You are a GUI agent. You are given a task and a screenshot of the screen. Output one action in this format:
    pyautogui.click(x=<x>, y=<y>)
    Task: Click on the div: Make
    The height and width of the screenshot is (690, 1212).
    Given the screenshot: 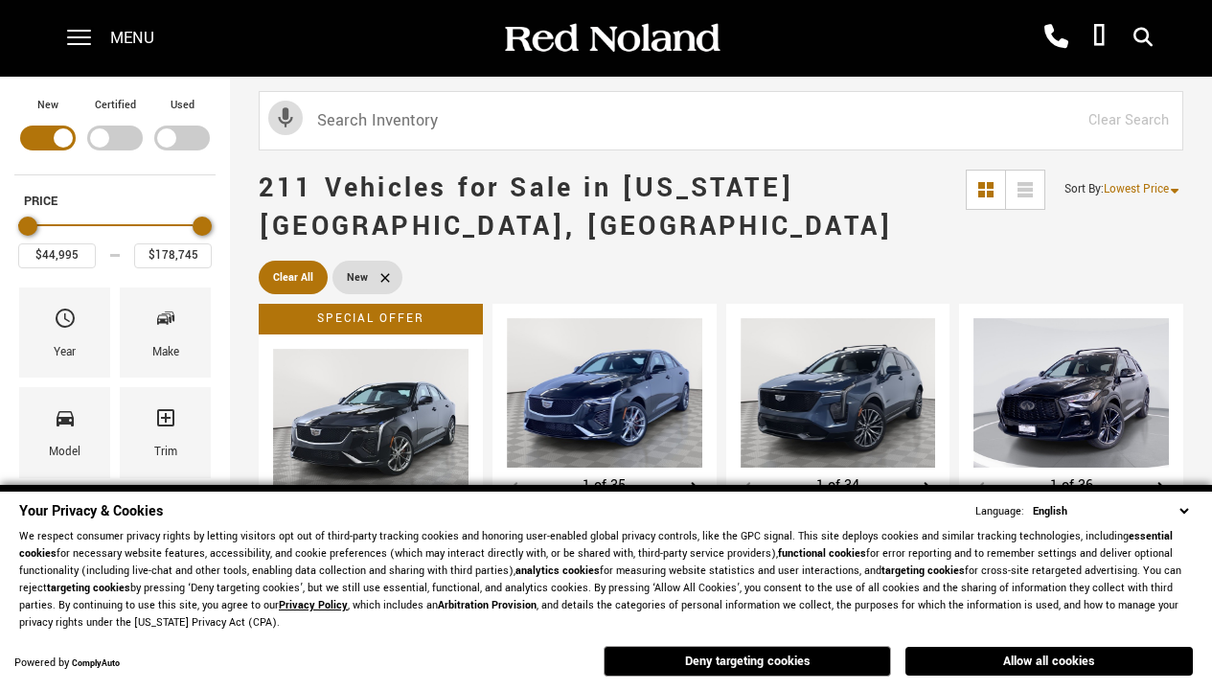 What is the action you would take?
    pyautogui.click(x=166, y=353)
    